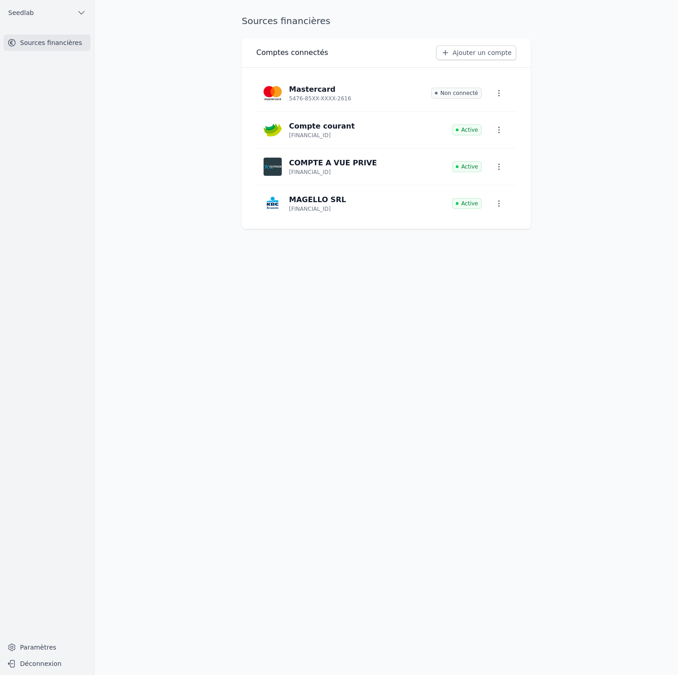  What do you see at coordinates (317, 200) in the screenshot?
I see `p: MAGELLO SRL` at bounding box center [317, 200].